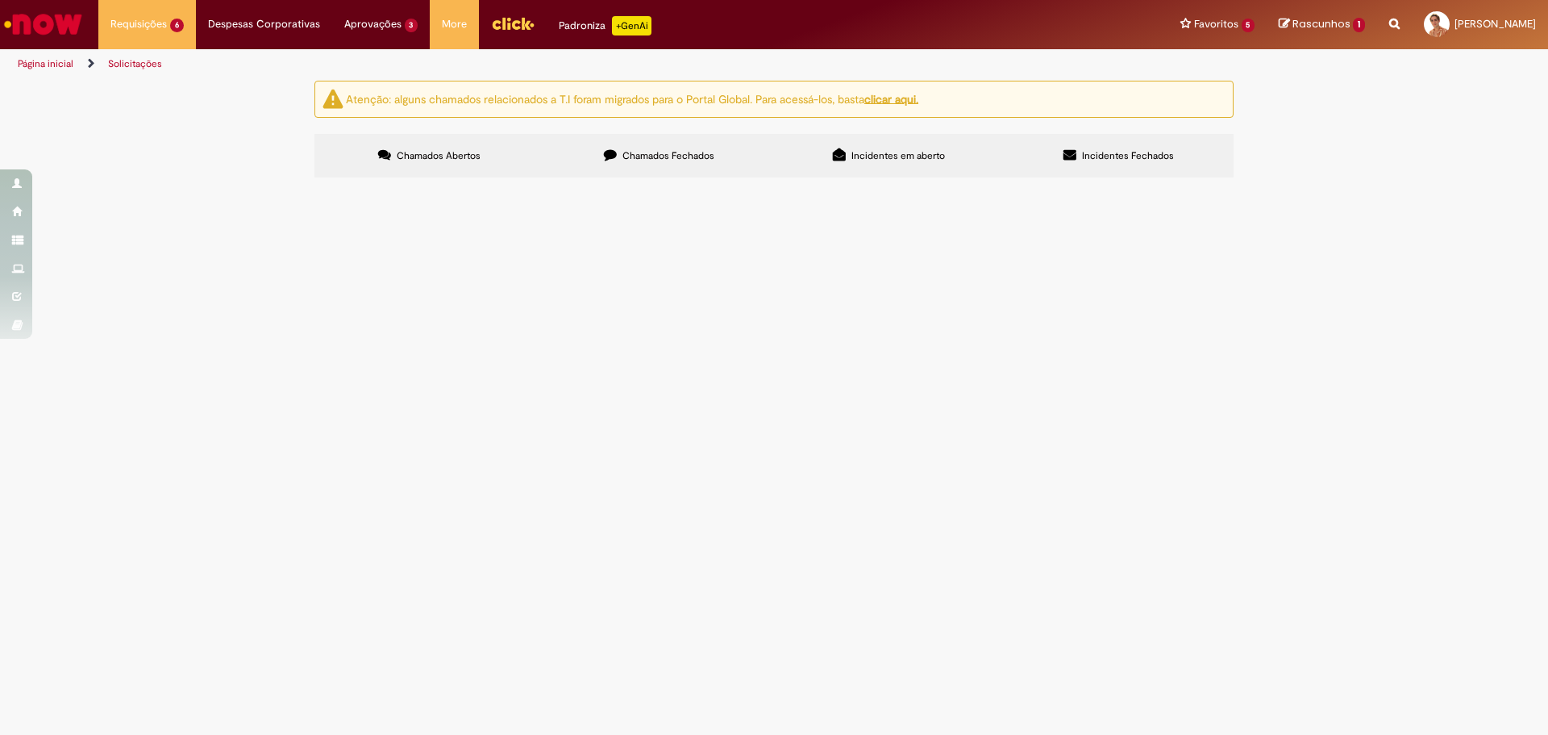 This screenshot has height=735, width=1548. What do you see at coordinates (411, 25) in the screenshot?
I see `span: 3` at bounding box center [411, 25].